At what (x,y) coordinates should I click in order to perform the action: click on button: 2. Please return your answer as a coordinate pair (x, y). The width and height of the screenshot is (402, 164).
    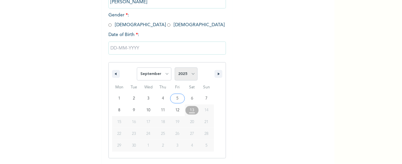
    Looking at the image, I should click on (134, 98).